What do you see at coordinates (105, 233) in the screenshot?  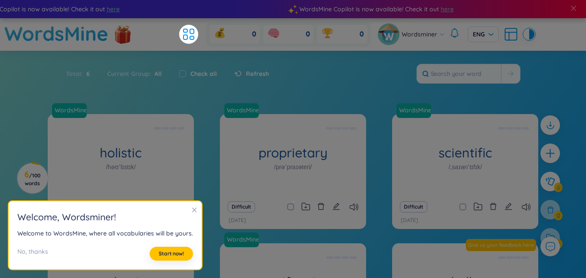 I see `div: Welcome to WordsMine, where all vocabularies will be yours.` at bounding box center [105, 233].